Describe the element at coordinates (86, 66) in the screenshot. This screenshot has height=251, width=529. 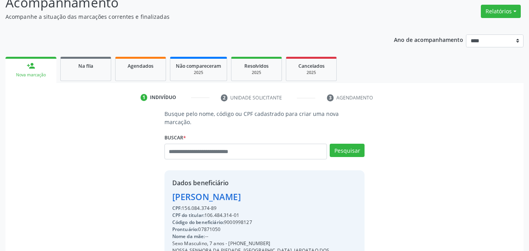
I see `span: Na fila` at that location.